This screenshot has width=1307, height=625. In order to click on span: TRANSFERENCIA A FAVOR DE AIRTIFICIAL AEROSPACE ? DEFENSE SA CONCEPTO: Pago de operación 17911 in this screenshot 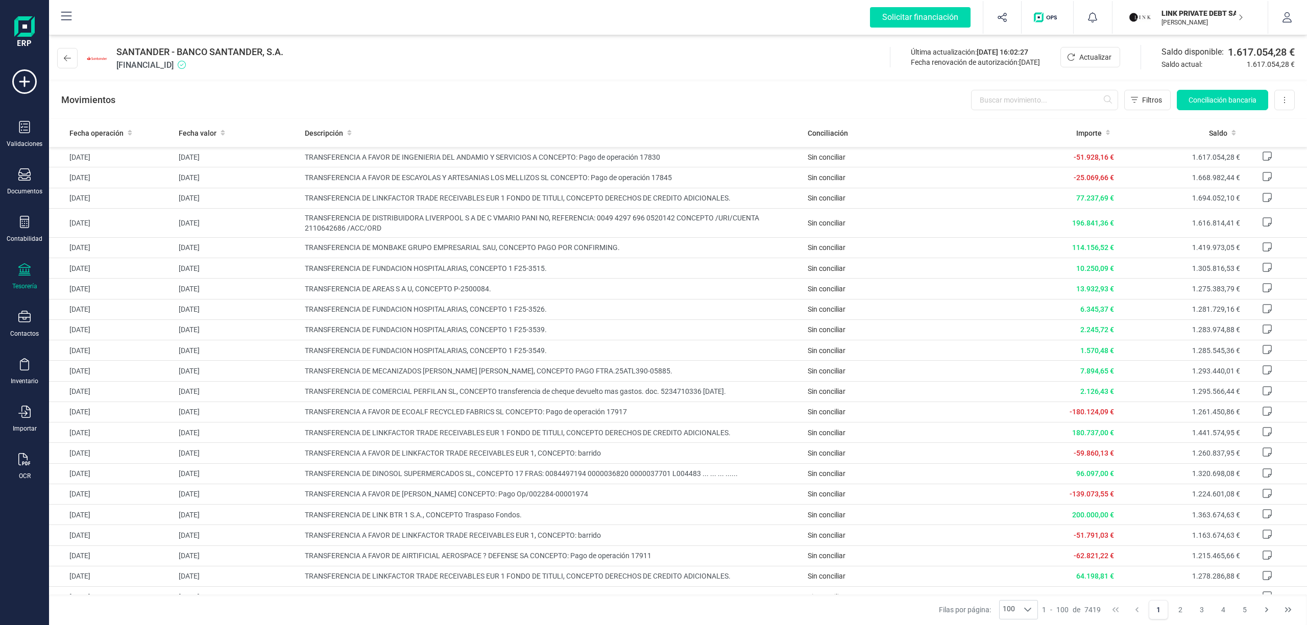, I will do `click(552, 556)`.